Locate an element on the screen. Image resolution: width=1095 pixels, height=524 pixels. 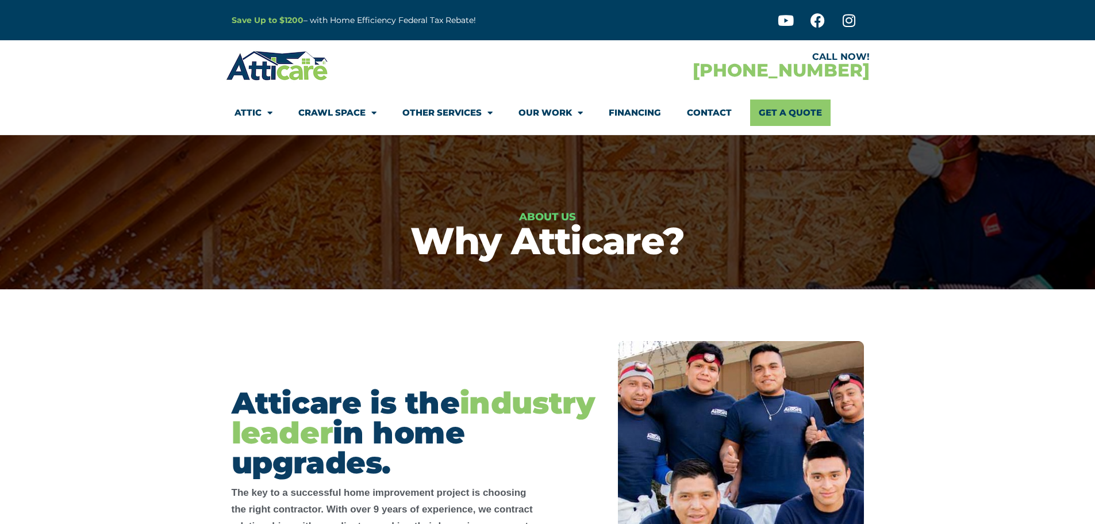
nav: Menu is located at coordinates (548, 113).